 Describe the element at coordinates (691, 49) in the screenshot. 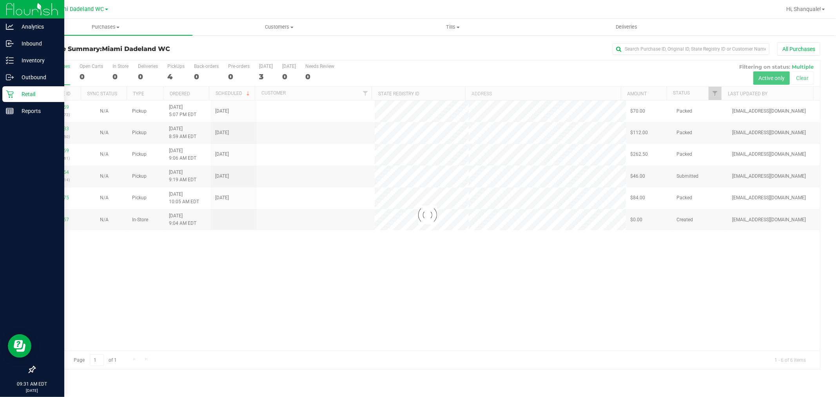

I see `input: Search Purchase ID, Original ID, State Registry ID or Customer Name...` at that location.